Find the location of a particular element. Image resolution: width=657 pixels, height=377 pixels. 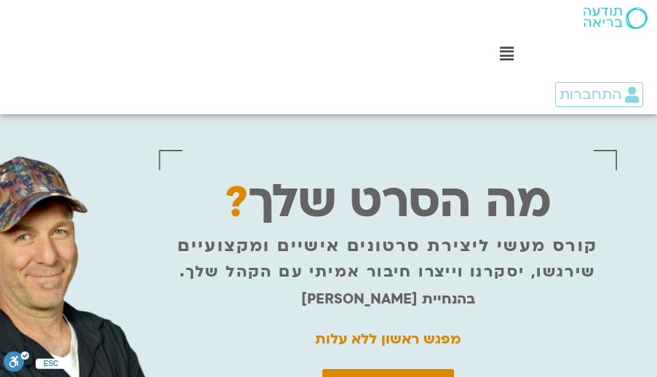

p: שירגשו, יסקרנו וייצרו חיבור אמיתי עם הקהל שלך. is located at coordinates (387, 272).